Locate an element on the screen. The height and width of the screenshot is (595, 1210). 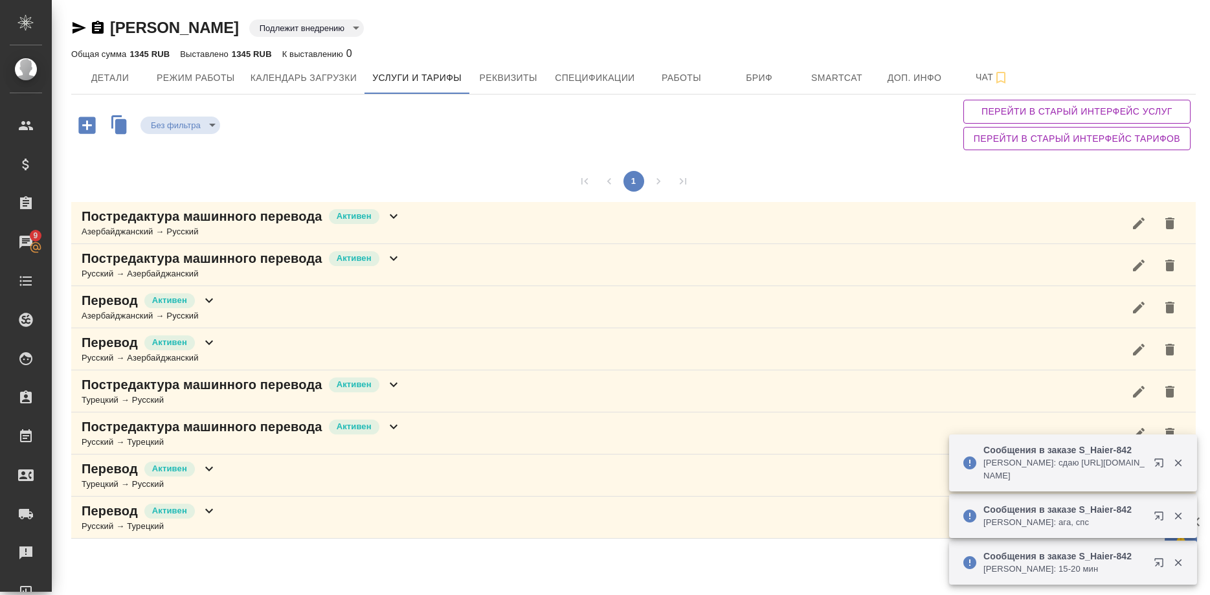
span: Работы is located at coordinates (681, 78).